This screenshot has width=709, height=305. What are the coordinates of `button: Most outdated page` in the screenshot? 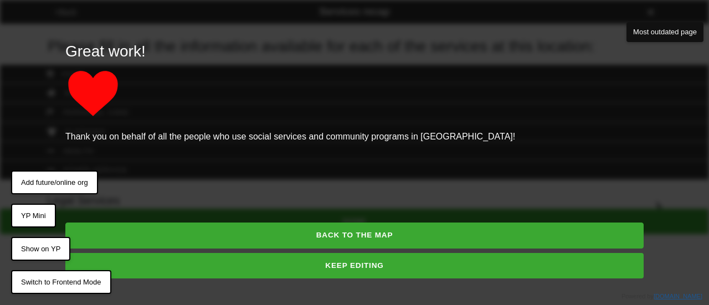 It's located at (665, 32).